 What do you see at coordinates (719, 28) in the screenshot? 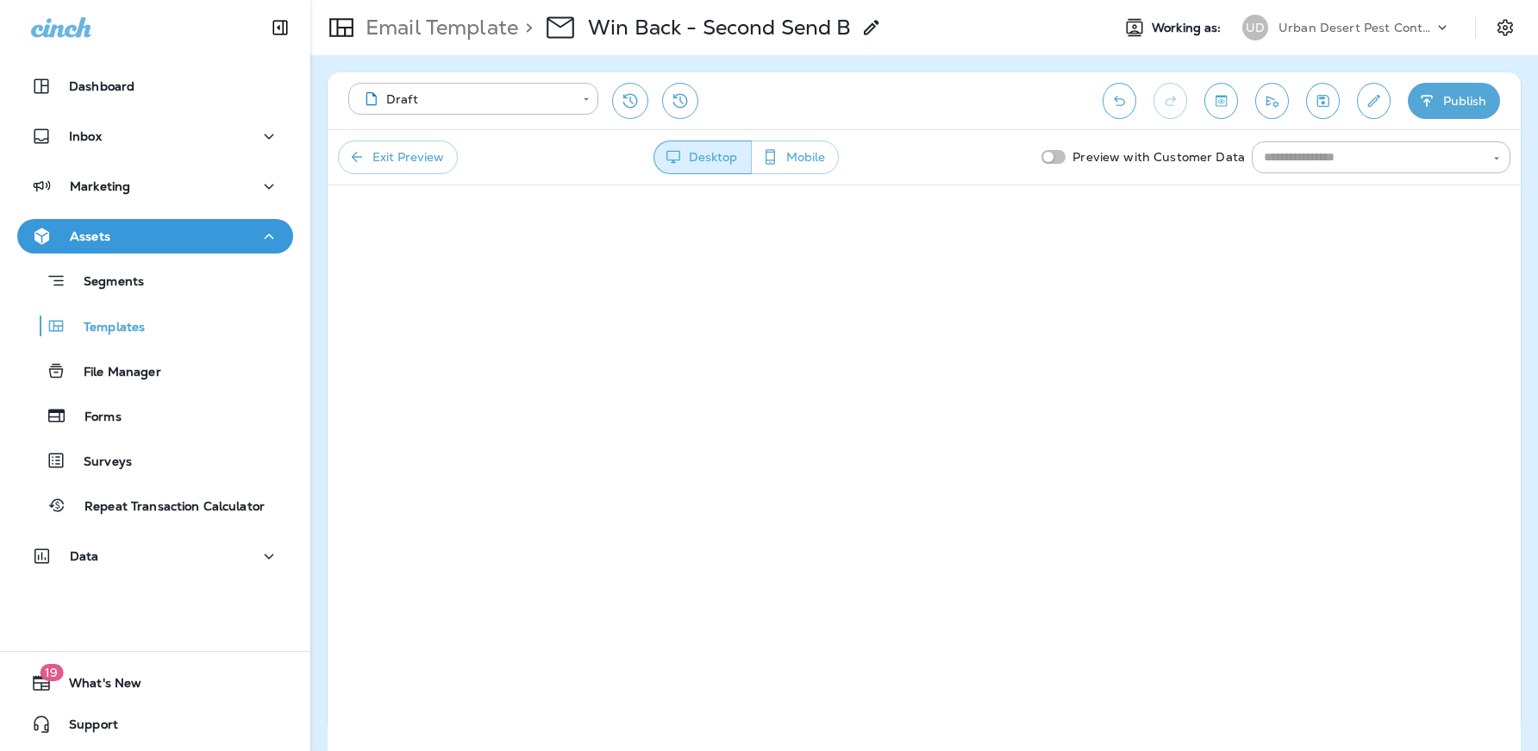
I see `div: Win Back - Second Send B` at bounding box center [719, 28].